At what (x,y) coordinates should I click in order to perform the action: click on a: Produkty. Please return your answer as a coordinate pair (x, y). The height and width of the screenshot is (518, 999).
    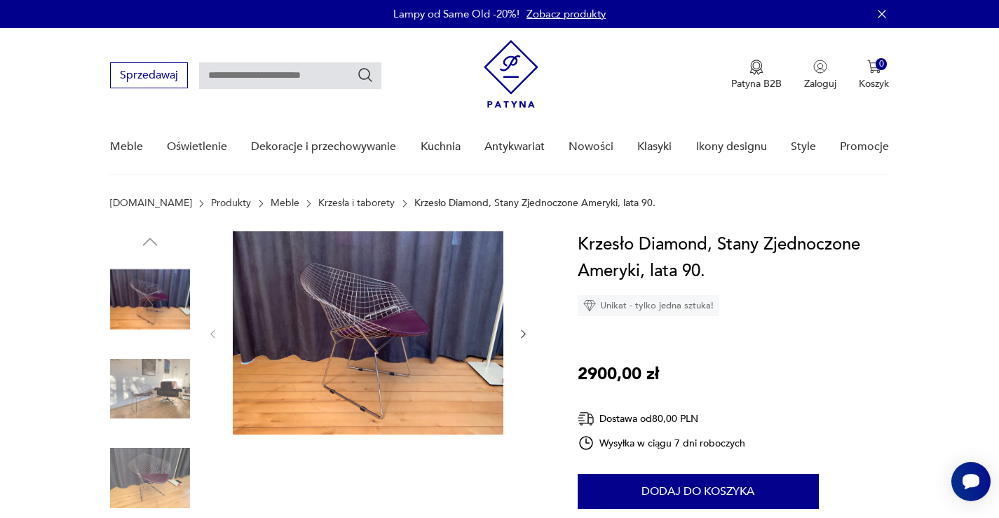
    Looking at the image, I should click on (231, 203).